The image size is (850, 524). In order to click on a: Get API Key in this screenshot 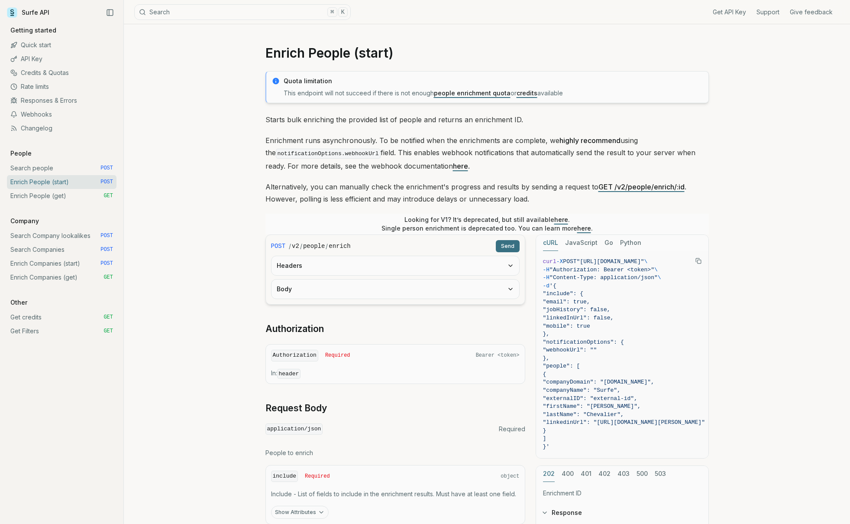, I will do `click(729, 12)`.